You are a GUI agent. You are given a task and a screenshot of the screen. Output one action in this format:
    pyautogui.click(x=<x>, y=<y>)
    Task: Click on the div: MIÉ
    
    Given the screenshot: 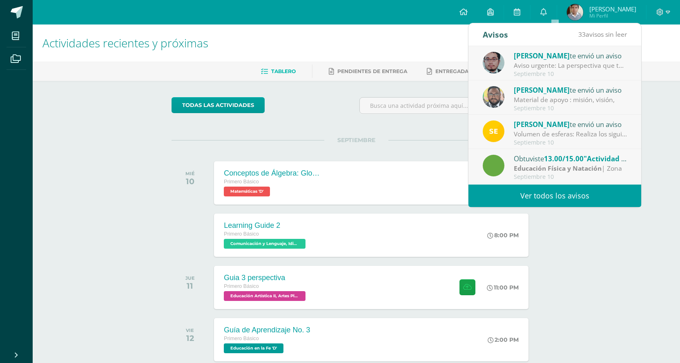 What is the action you would take?
    pyautogui.click(x=190, y=174)
    